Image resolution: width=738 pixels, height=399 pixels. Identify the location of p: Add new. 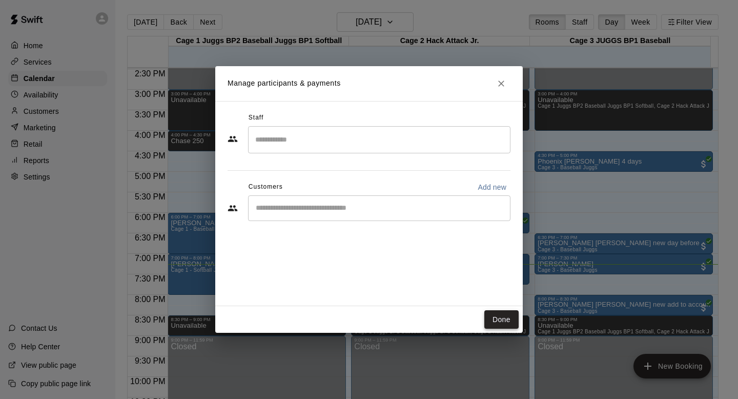
(492, 187).